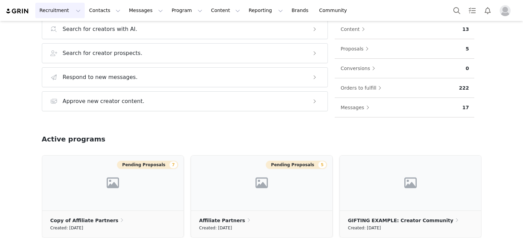 This screenshot has width=523, height=251. What do you see at coordinates (467, 49) in the screenshot?
I see `p: 5` at bounding box center [467, 49].